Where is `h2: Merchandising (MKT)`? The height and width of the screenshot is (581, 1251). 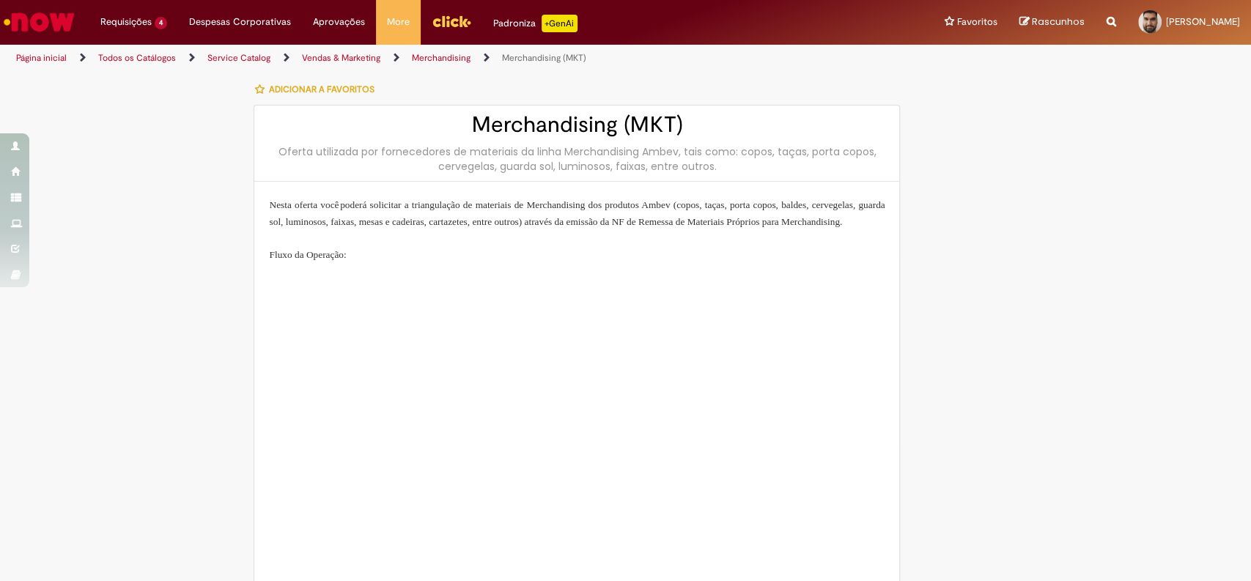
h2: Merchandising (MKT) is located at coordinates (577, 125).